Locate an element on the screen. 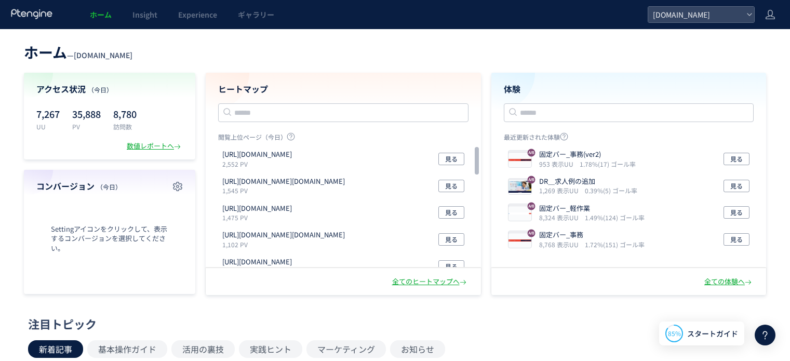  span: Insight is located at coordinates (145, 15).